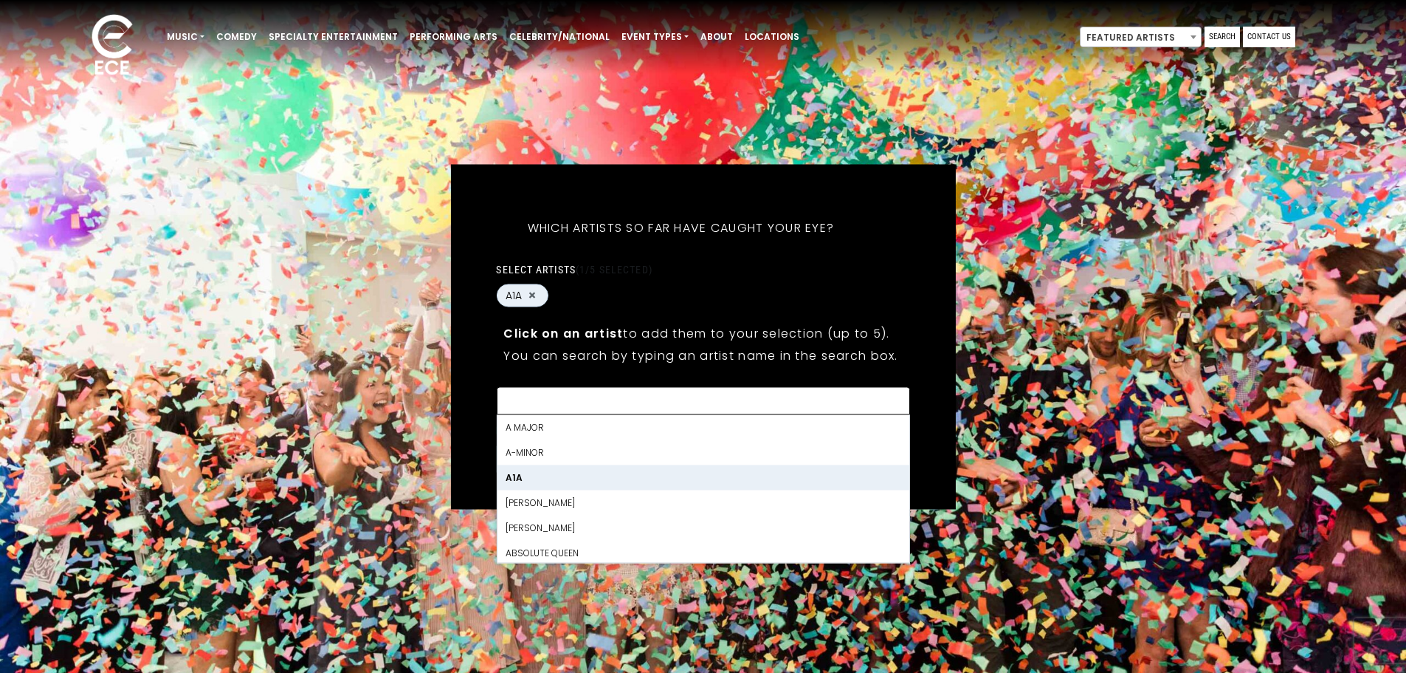 The height and width of the screenshot is (673, 1406). I want to click on li: A Major, so click(703, 427).